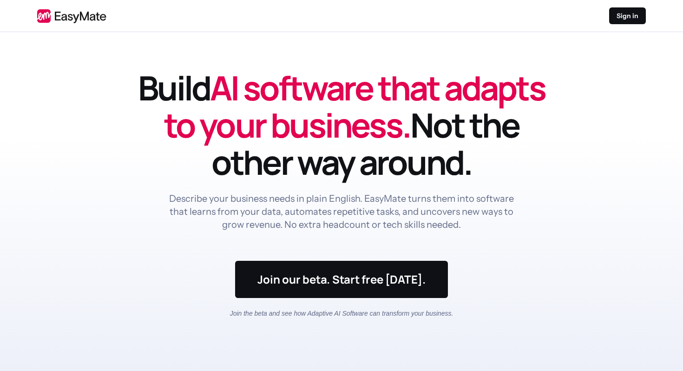  Describe the element at coordinates (72, 16) in the screenshot. I see `img: EasyMate logo` at that location.